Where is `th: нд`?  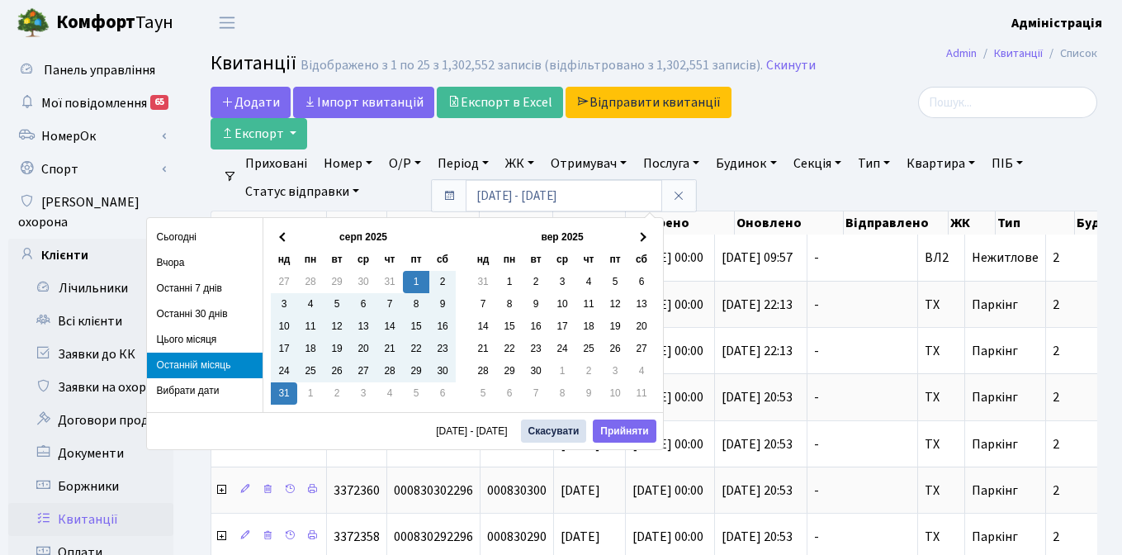 th: нд is located at coordinates (483, 259).